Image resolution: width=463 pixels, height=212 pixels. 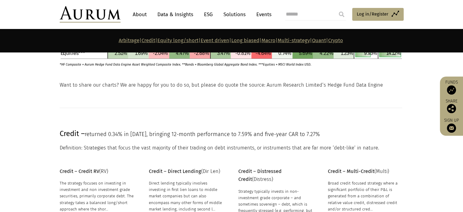 What do you see at coordinates (294, 40) in the screenshot?
I see `a: Multi-strategy` at bounding box center [294, 40].